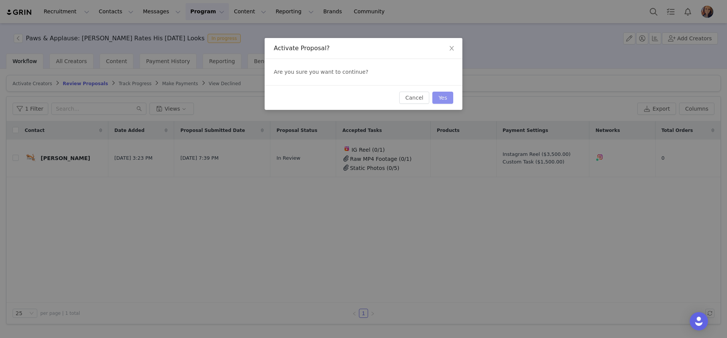  Describe the element at coordinates (363, 48) in the screenshot. I see `div: Activate Proposal?` at that location.